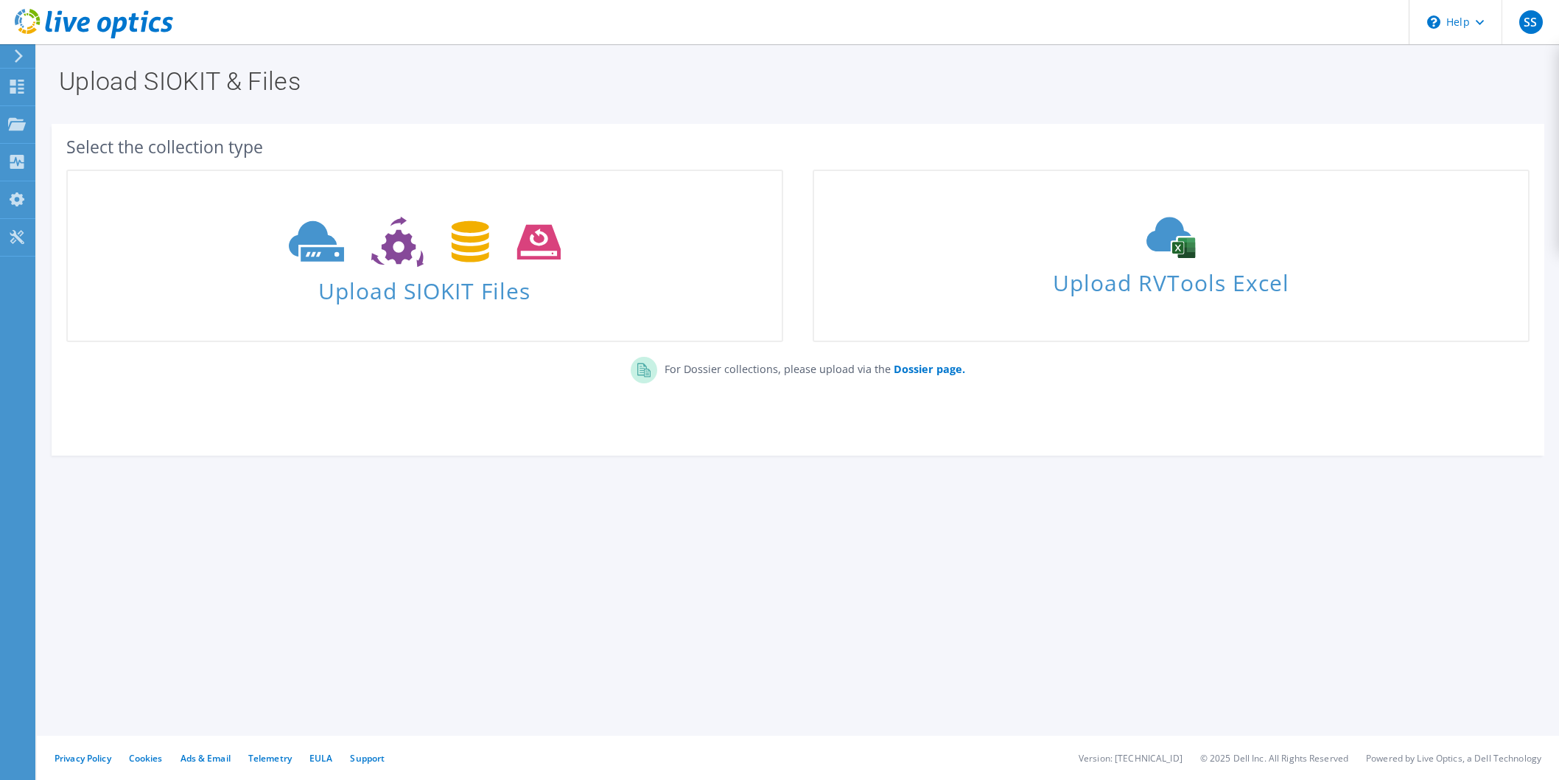 This screenshot has width=1559, height=780. I want to click on span: SS, so click(1531, 22).